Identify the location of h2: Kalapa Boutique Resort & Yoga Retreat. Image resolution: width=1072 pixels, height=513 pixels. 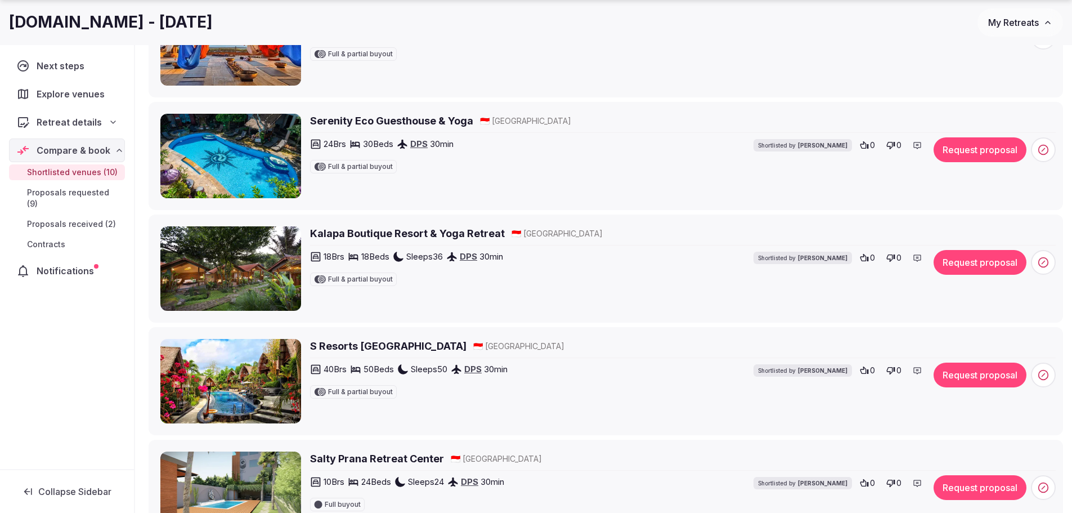
(408, 233).